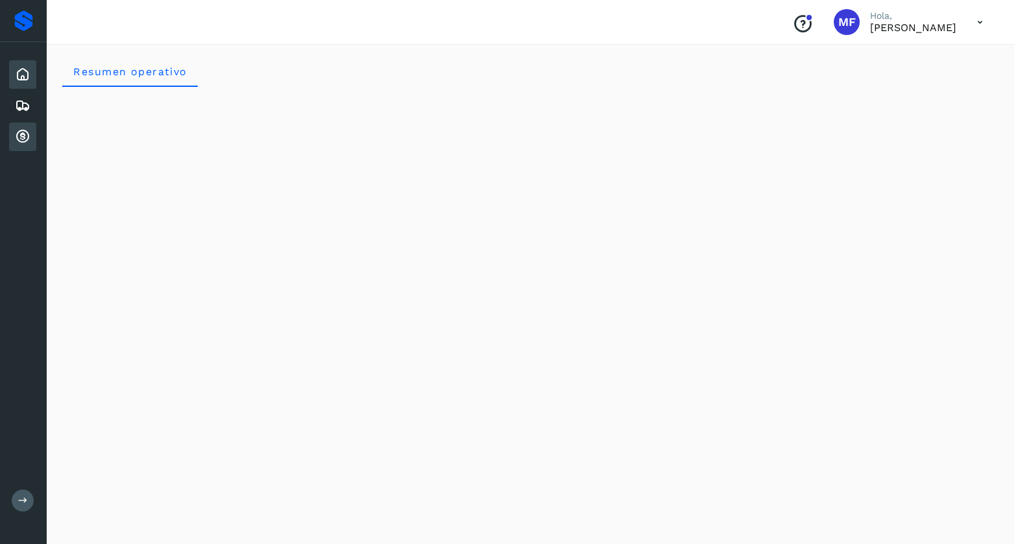  What do you see at coordinates (23, 106) in the screenshot?
I see `div: Embarques` at bounding box center [23, 106].